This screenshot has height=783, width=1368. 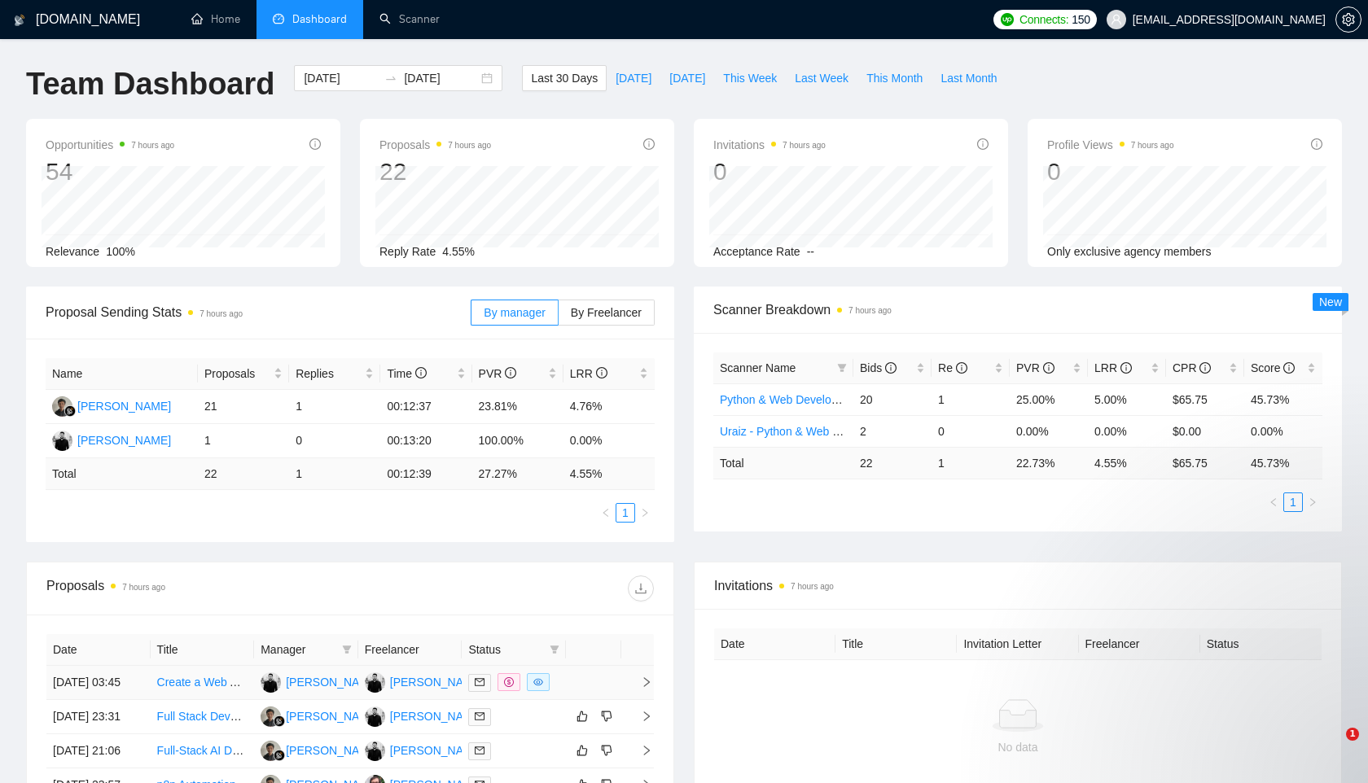 What do you see at coordinates (582, 751) in the screenshot?
I see `button: like` at bounding box center [582, 751].